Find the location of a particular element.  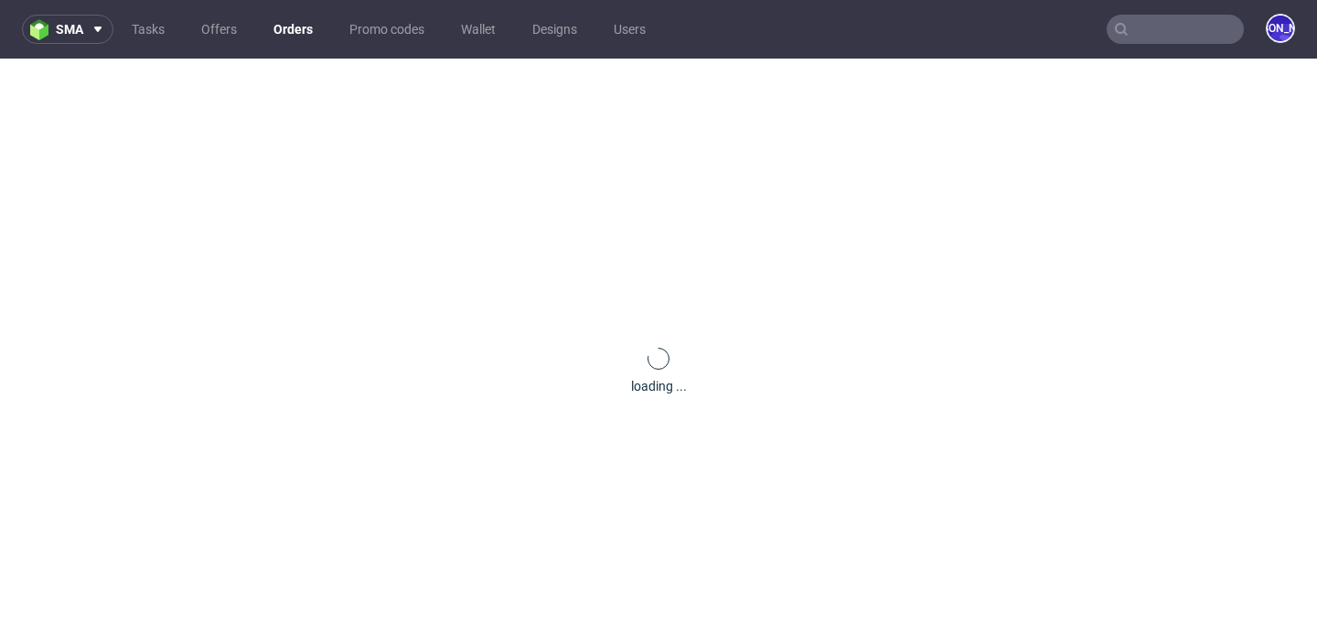

button: sma is located at coordinates (68, 29).